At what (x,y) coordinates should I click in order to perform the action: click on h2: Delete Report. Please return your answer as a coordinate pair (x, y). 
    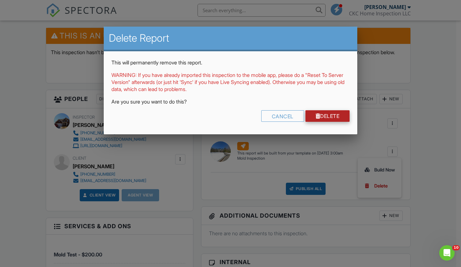
    Looking at the image, I should click on (230, 38).